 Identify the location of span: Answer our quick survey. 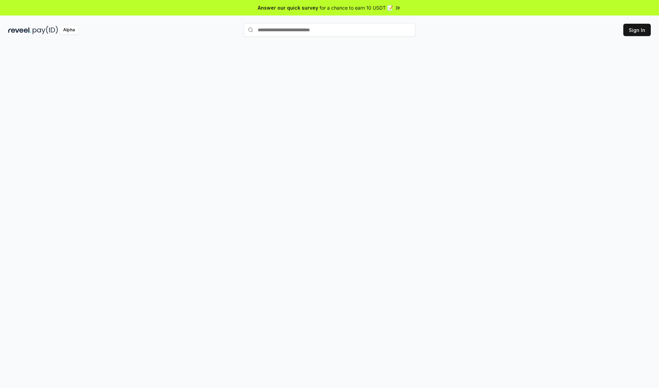
(288, 8).